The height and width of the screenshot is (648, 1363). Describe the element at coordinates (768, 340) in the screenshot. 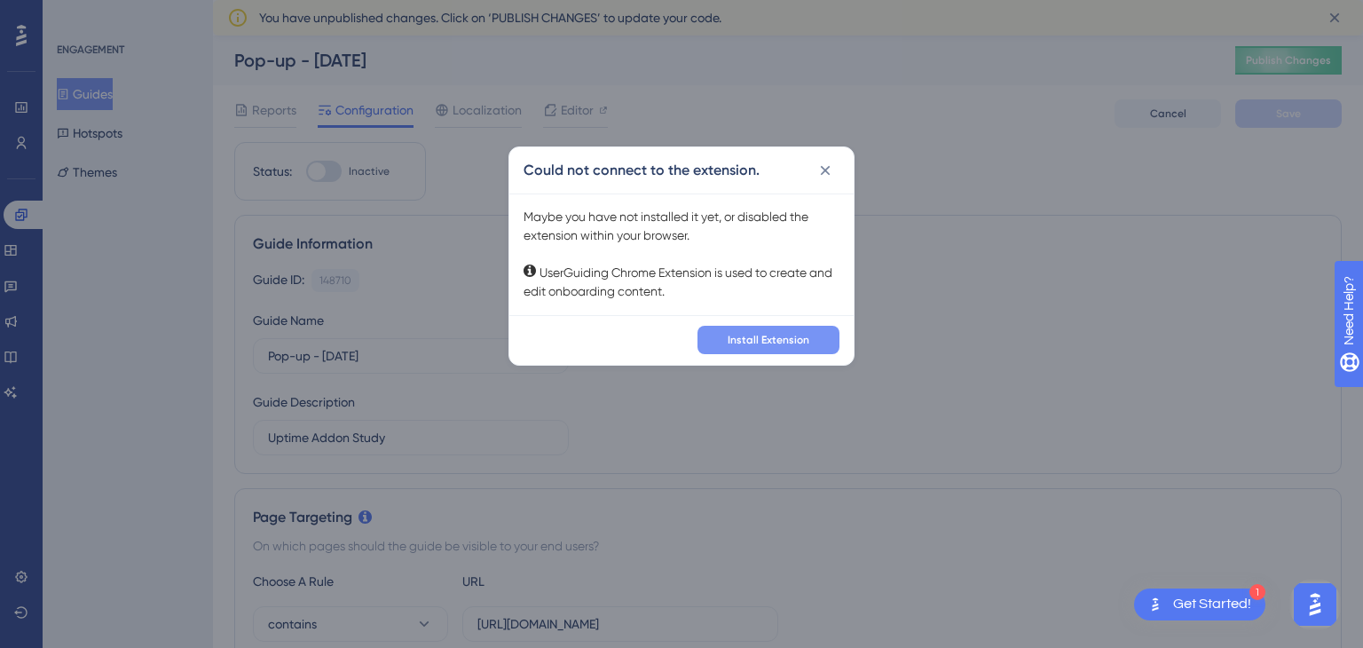

I see `span: Install Extension` at that location.